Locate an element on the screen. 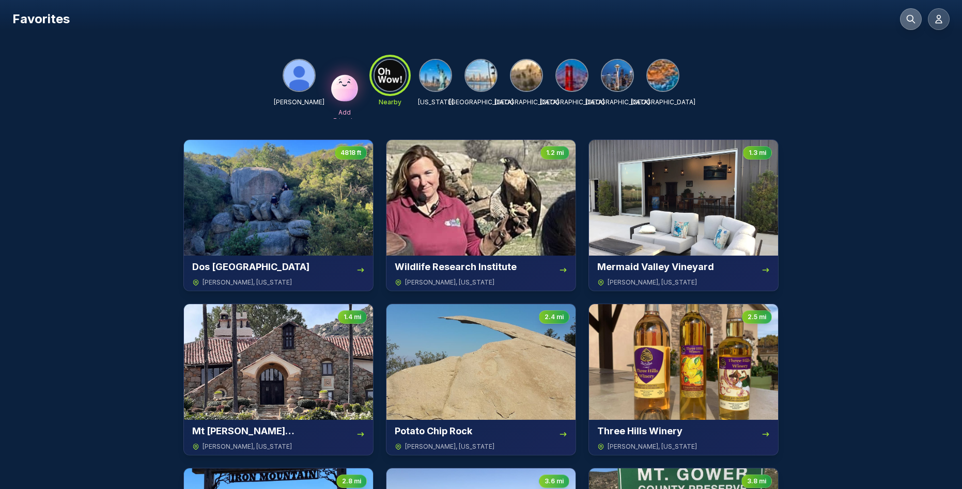  img: San Francisco is located at coordinates (572, 75).